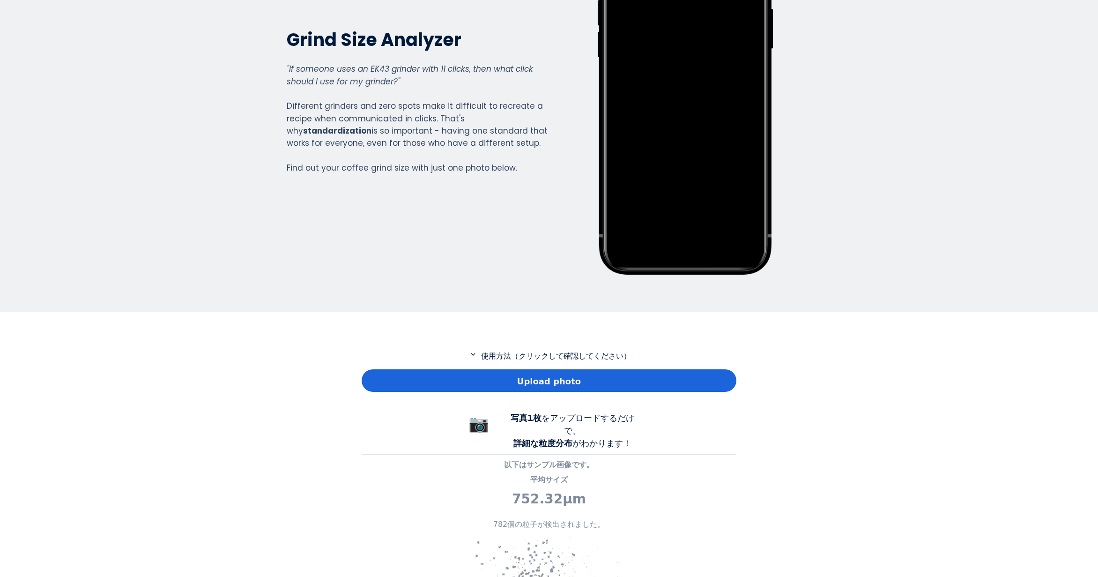 This screenshot has height=577, width=1098. I want to click on p: 平均サイズ, so click(549, 480).